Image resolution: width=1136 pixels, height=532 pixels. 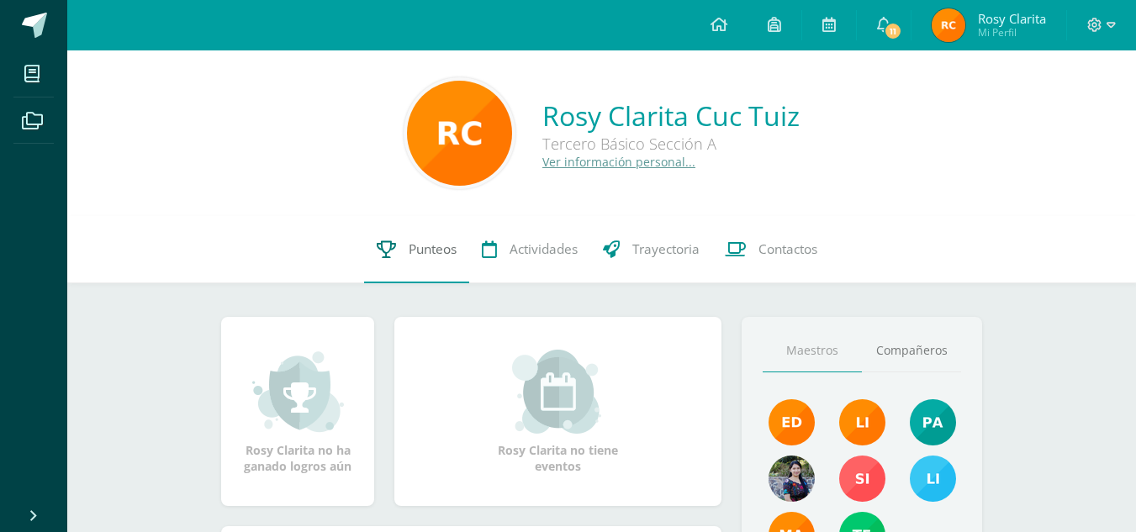 I want to click on img: d2322f949cc0806538c818d76d2edb3a.png, so click(x=459, y=133).